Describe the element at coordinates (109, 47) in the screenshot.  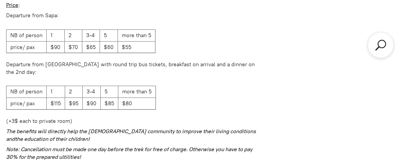
I see `td: $60` at that location.